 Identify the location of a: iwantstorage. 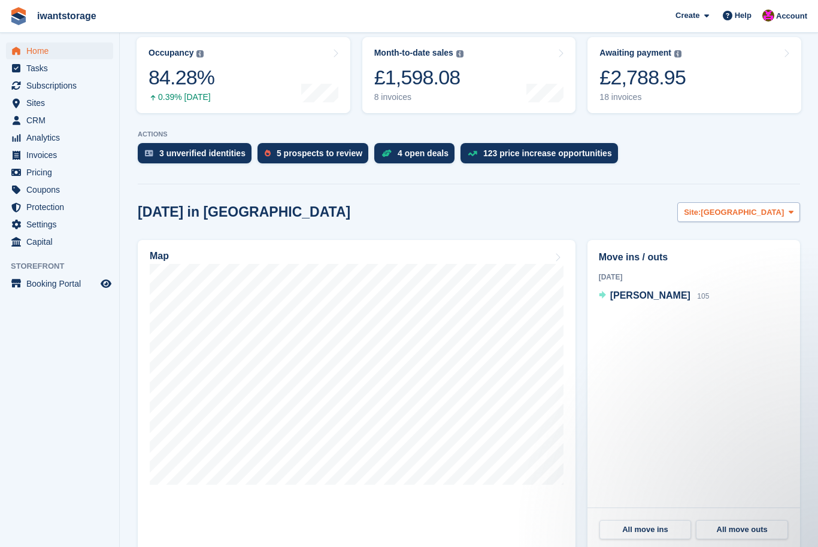
(66, 16).